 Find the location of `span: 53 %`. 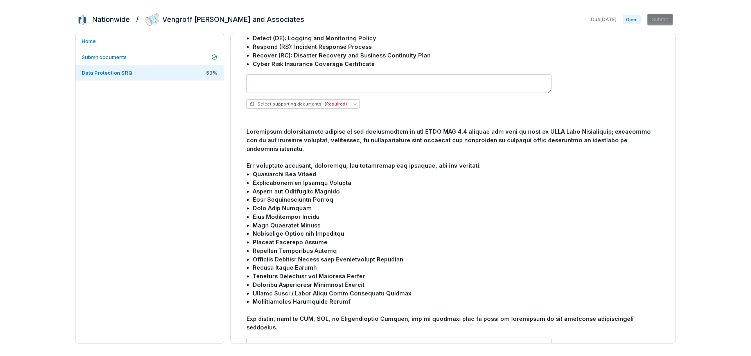

span: 53 % is located at coordinates (212, 73).